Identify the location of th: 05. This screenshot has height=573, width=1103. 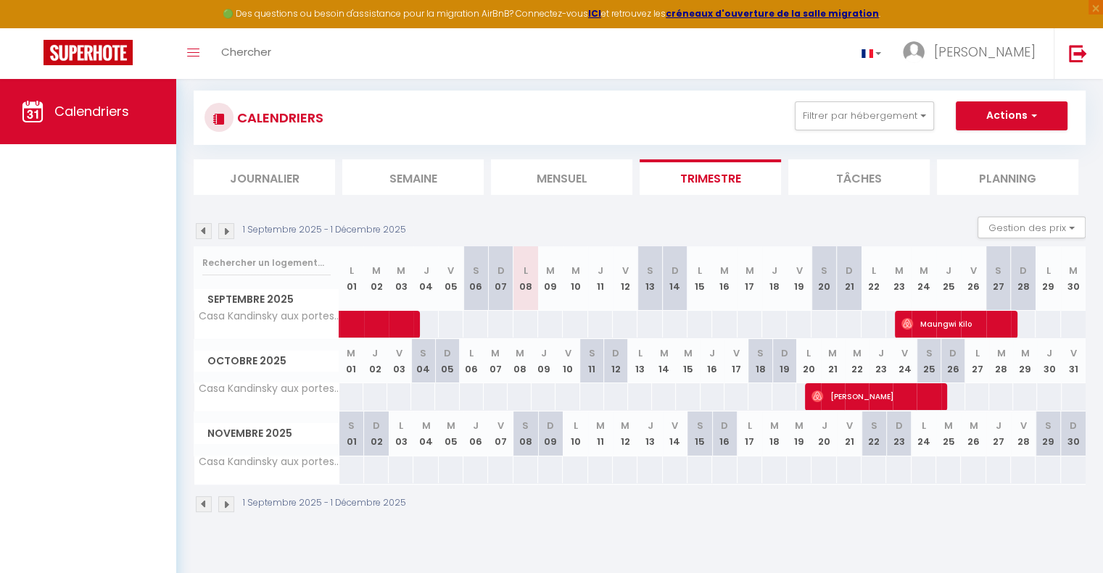
(447, 361).